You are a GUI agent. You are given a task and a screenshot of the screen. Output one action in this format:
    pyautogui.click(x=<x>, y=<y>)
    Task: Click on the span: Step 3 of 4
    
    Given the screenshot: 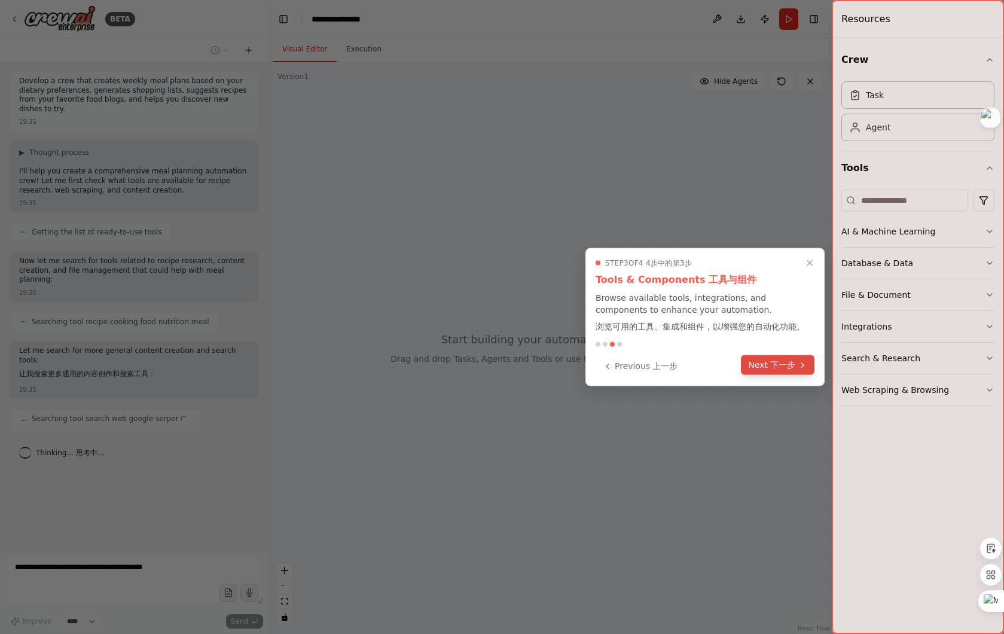 What is the action you would take?
    pyautogui.click(x=648, y=263)
    